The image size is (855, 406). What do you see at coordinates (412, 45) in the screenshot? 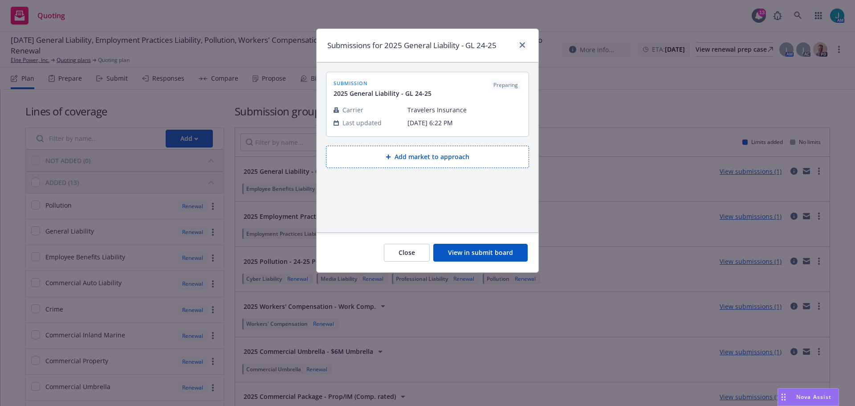
I see `h1: Submissions for 2025 General Liability - GL 24-25` at bounding box center [412, 45].